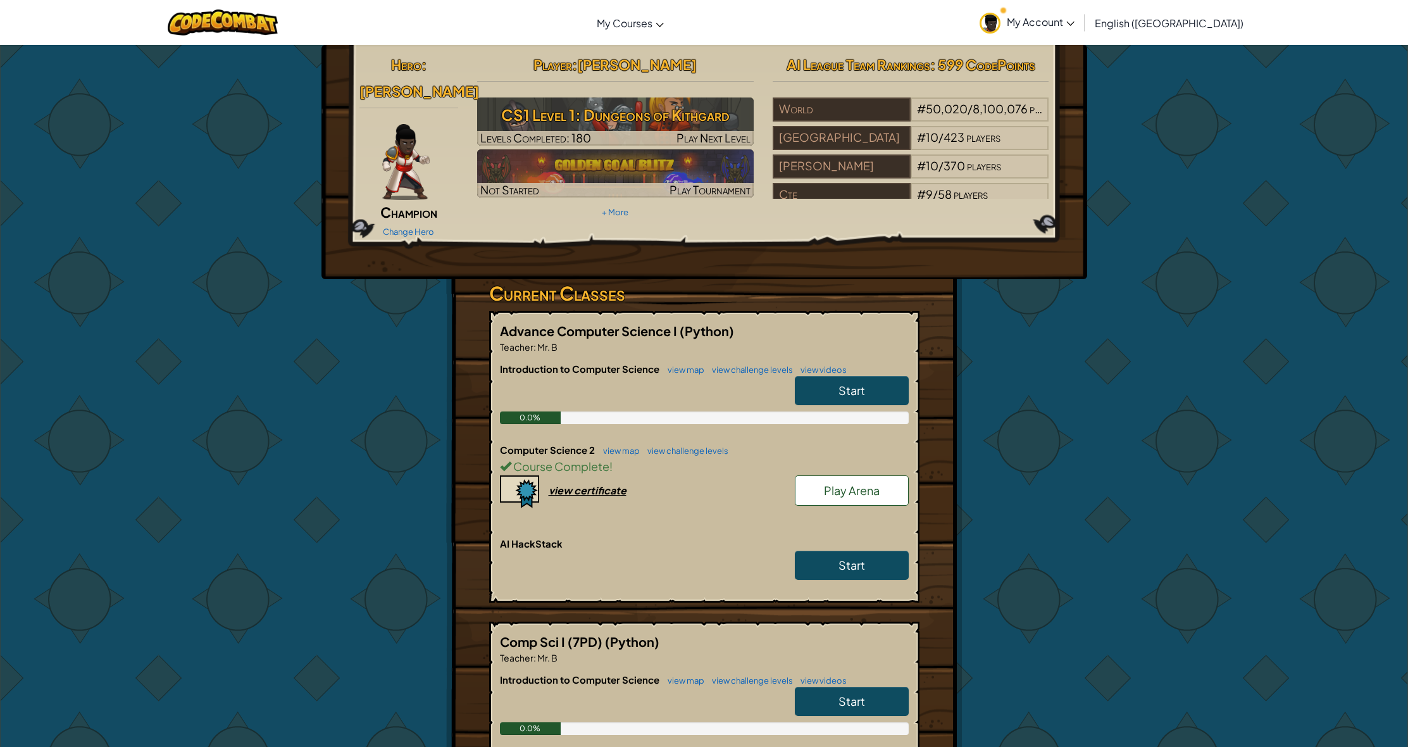 This screenshot has width=1408, height=747. Describe the element at coordinates (408, 232) in the screenshot. I see `a: Change Hero` at that location.